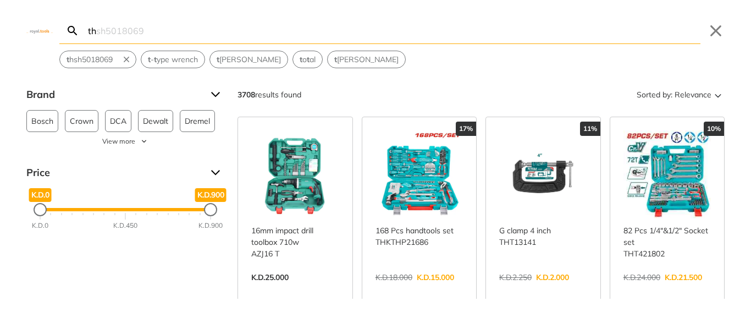 This screenshot has height=334, width=751. I want to click on button: View more, so click(125, 141).